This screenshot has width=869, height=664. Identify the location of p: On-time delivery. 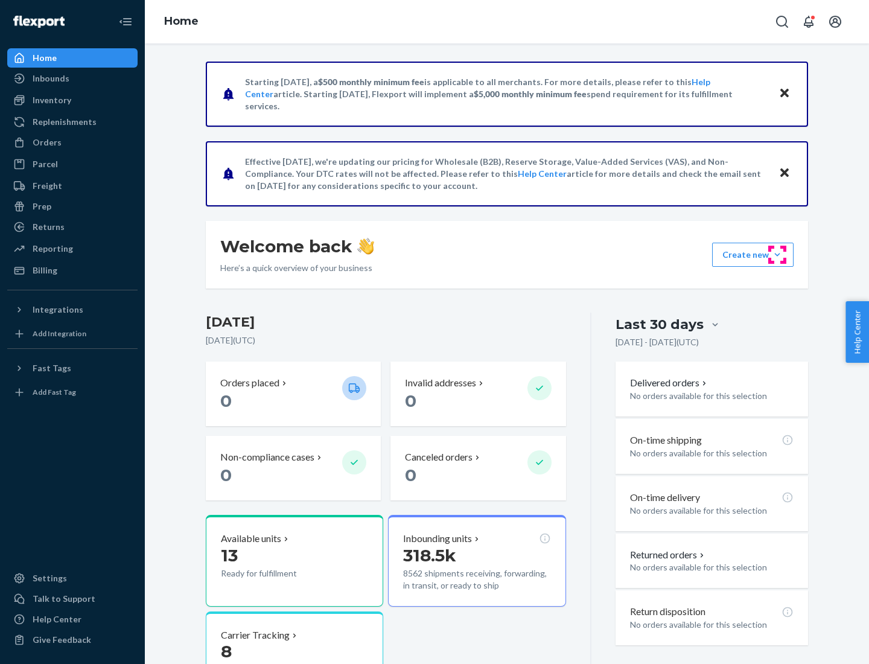
(665, 497).